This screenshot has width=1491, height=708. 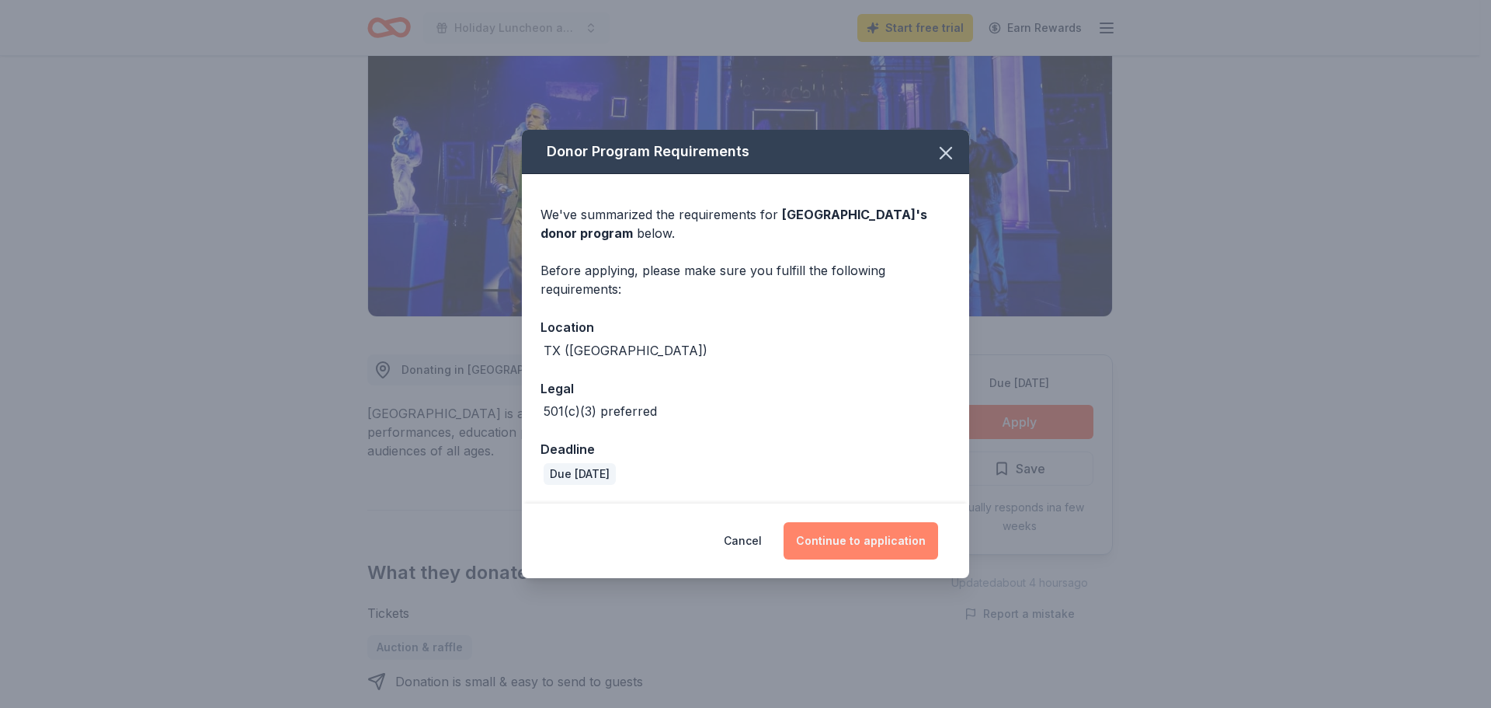 I want to click on div: 501(c)(3) preferred, so click(x=600, y=411).